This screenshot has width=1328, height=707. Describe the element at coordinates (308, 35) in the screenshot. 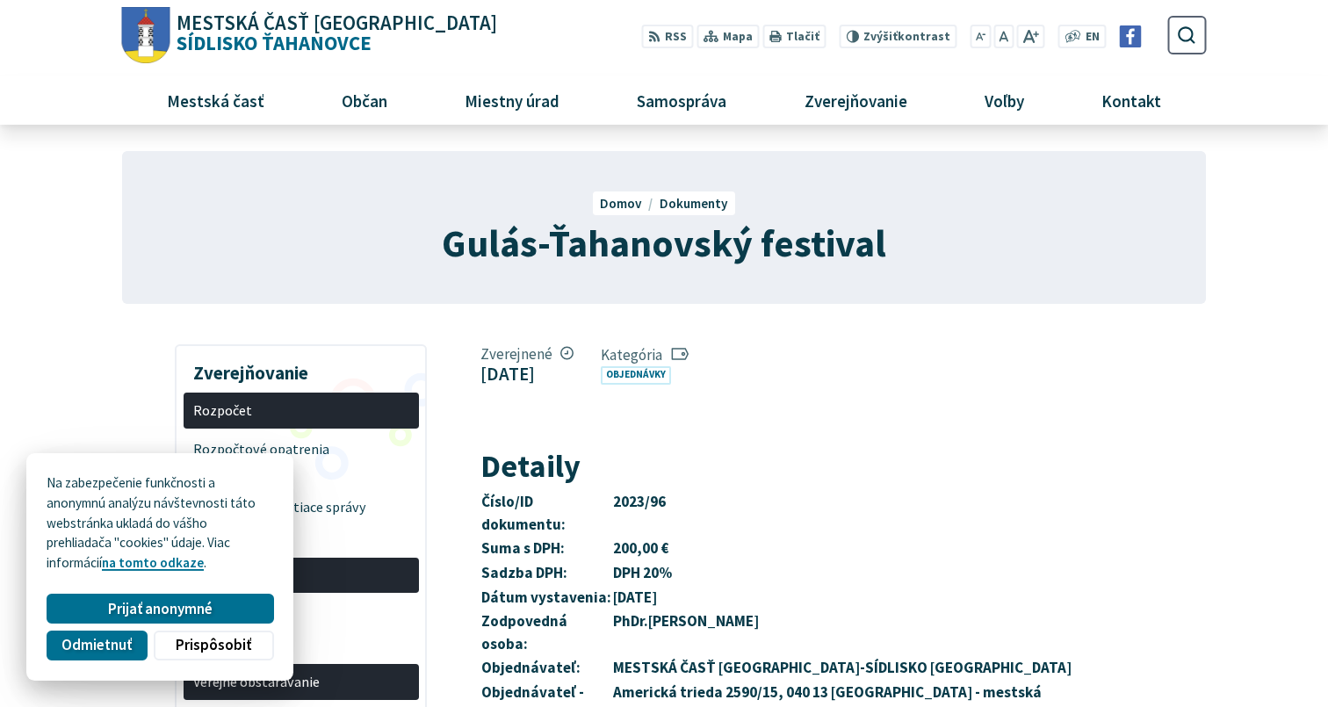

I see `a: Logo Sídlisko Ťahanovce, prejsť na domovskú stránku.` at that location.